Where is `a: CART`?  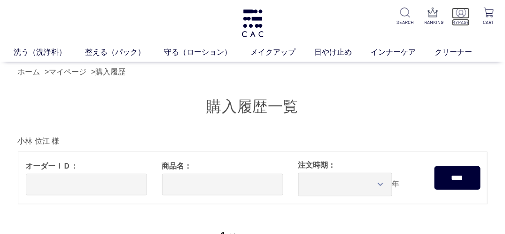
a: CART is located at coordinates (489, 16).